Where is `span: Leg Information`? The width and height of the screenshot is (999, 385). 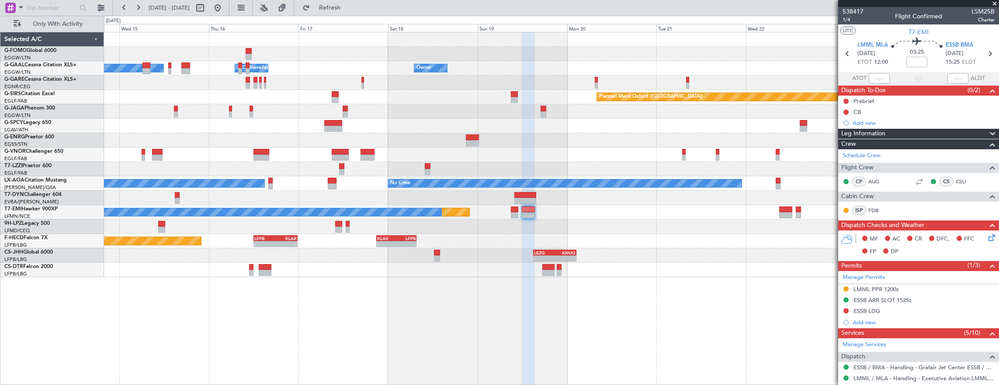
span: Leg Information is located at coordinates (863, 134).